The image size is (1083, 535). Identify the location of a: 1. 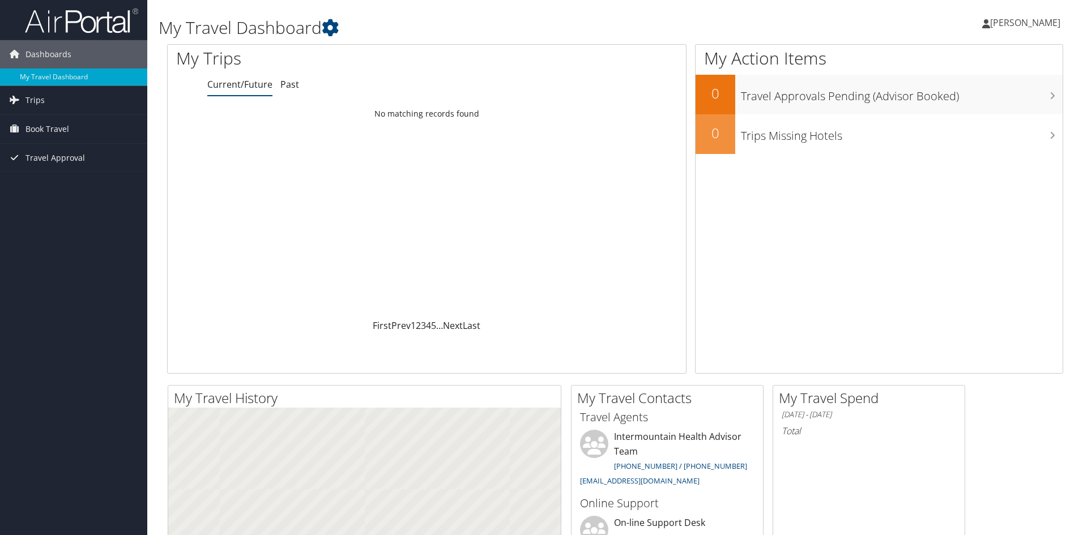
(413, 326).